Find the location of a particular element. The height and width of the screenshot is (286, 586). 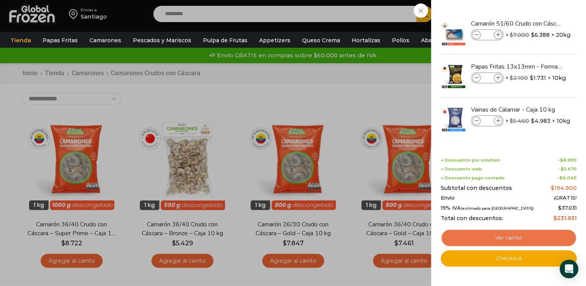

a: Pulpa de Frutas is located at coordinates (225, 40).